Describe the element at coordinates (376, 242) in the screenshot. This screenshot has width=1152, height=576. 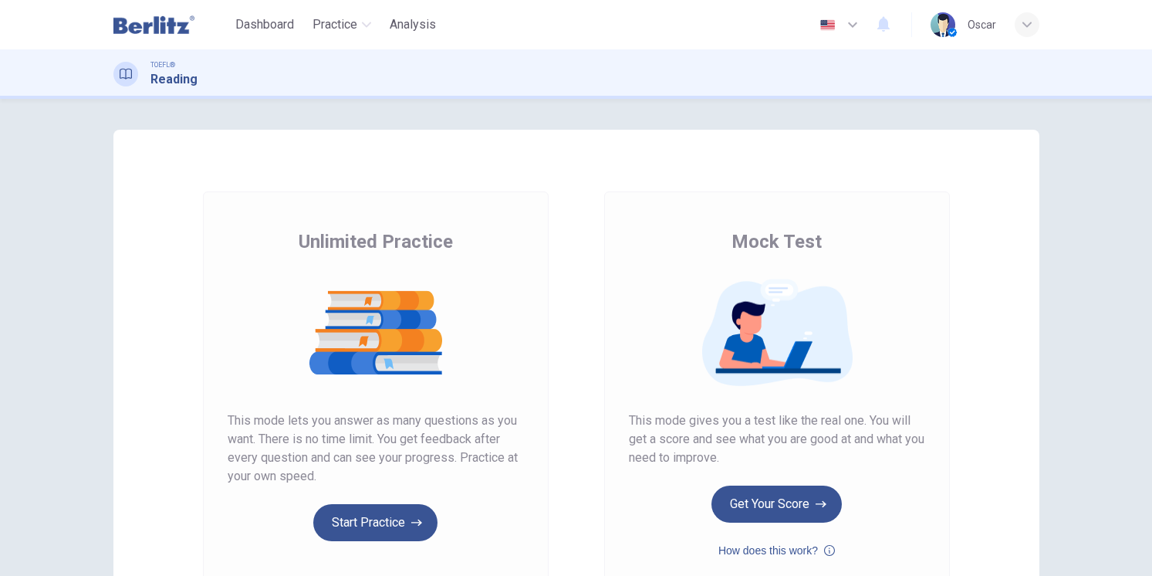
I see `span: Unlimited Practice` at that location.